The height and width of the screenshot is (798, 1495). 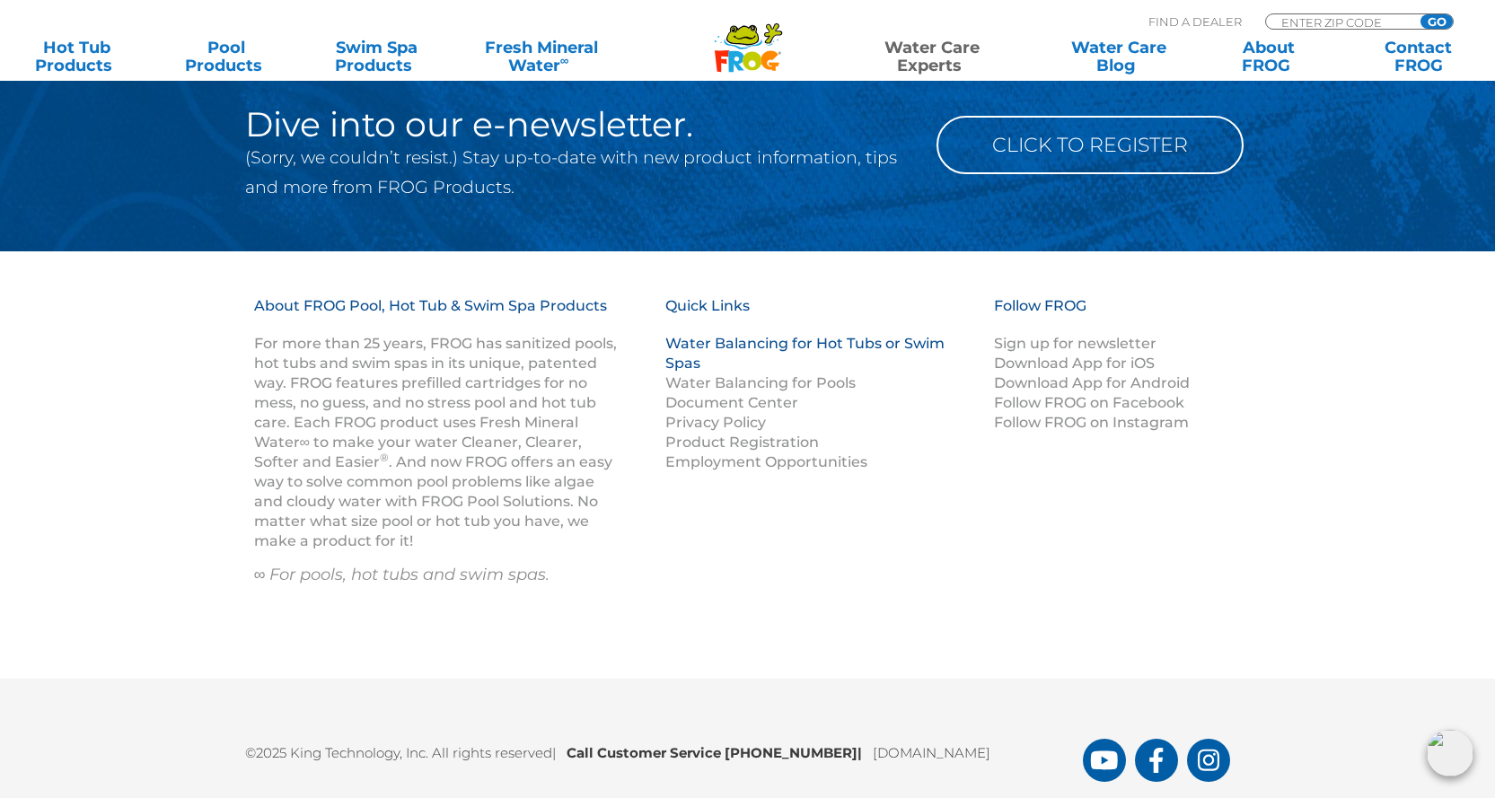 I want to click on h3: Follow FROG, so click(x=1106, y=315).